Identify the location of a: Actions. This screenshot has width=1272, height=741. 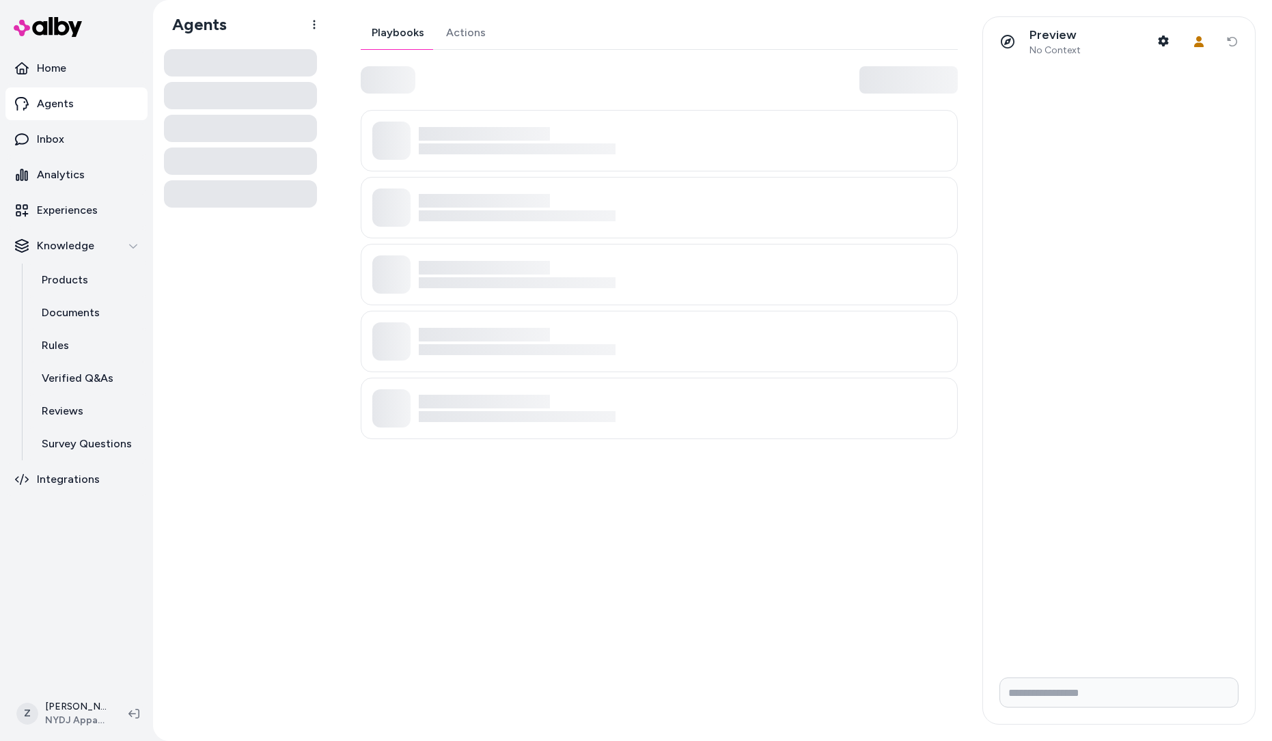
(466, 33).